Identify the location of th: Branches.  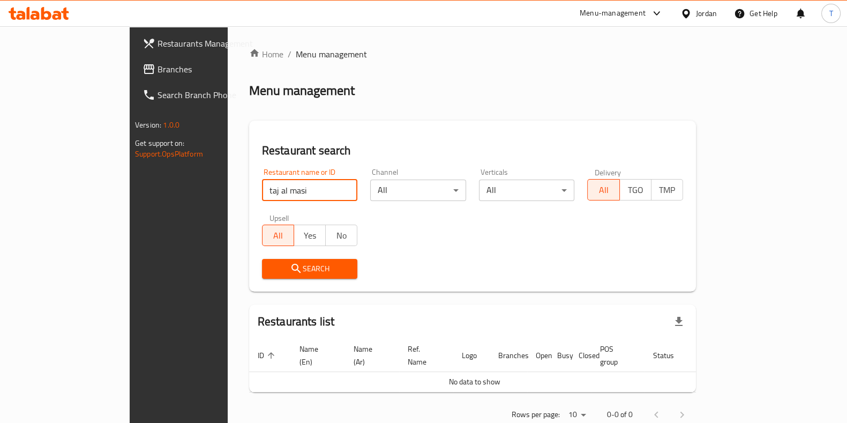
(508, 355).